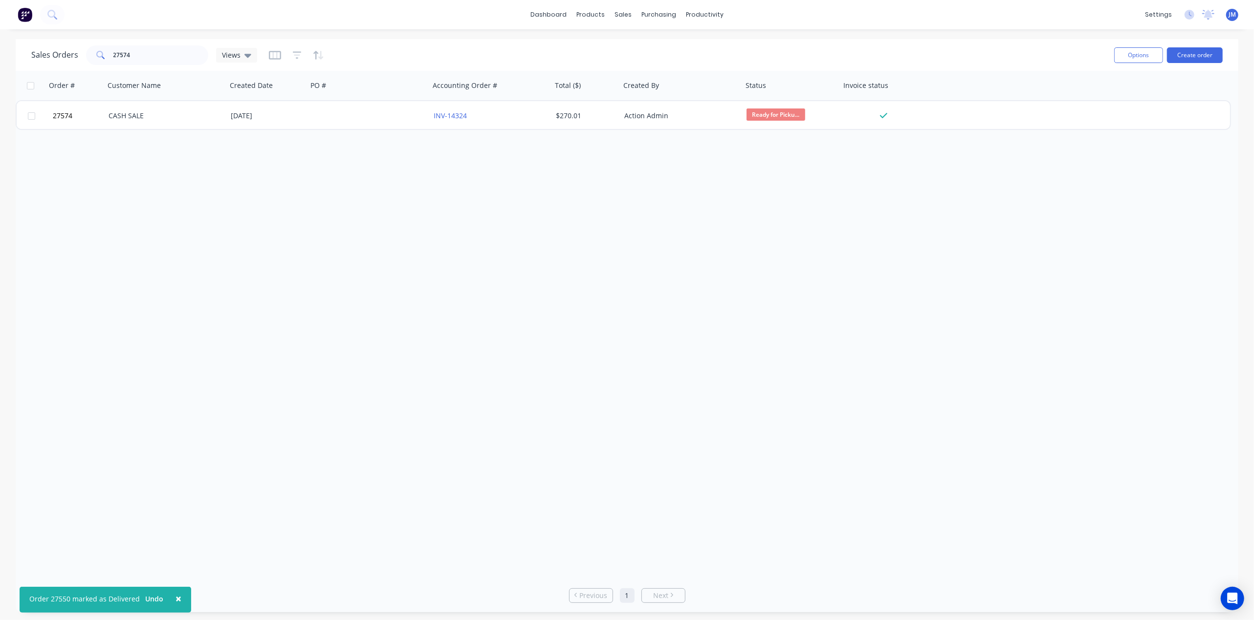  What do you see at coordinates (776, 114) in the screenshot?
I see `span: Ready for Picku...` at bounding box center [776, 114].